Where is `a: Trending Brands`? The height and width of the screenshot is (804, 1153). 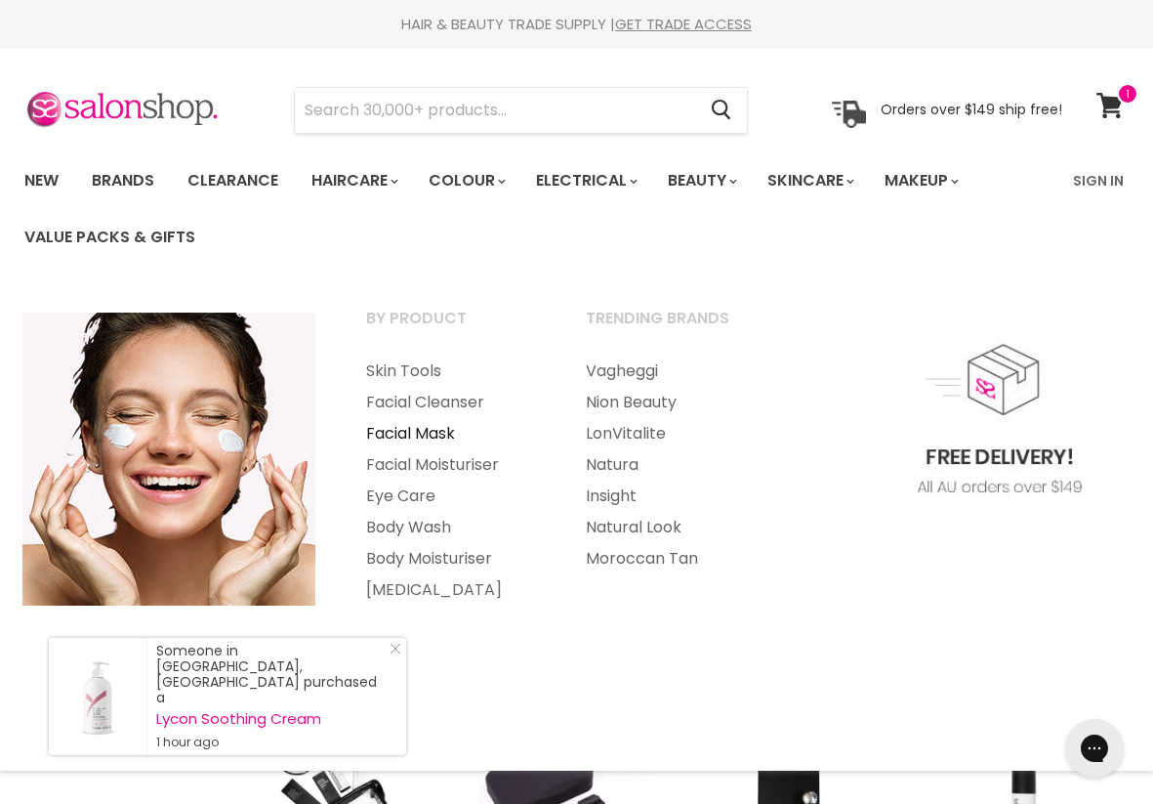
a: Trending Brands is located at coordinates (669, 327).